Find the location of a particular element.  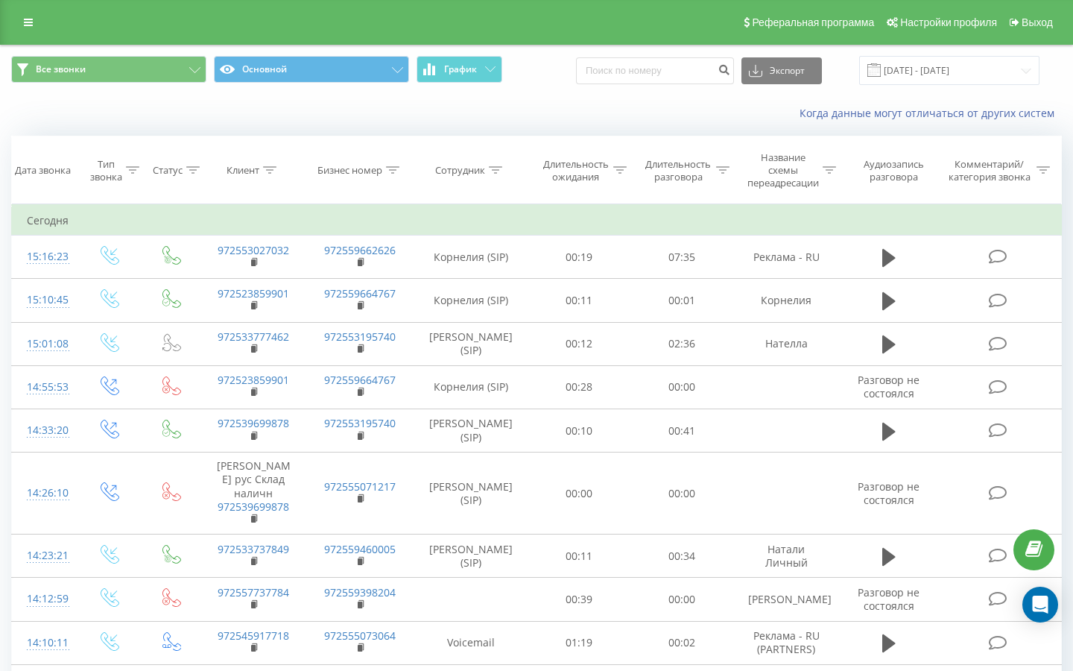

div: 14:12:59 is located at coordinates (45, 598).